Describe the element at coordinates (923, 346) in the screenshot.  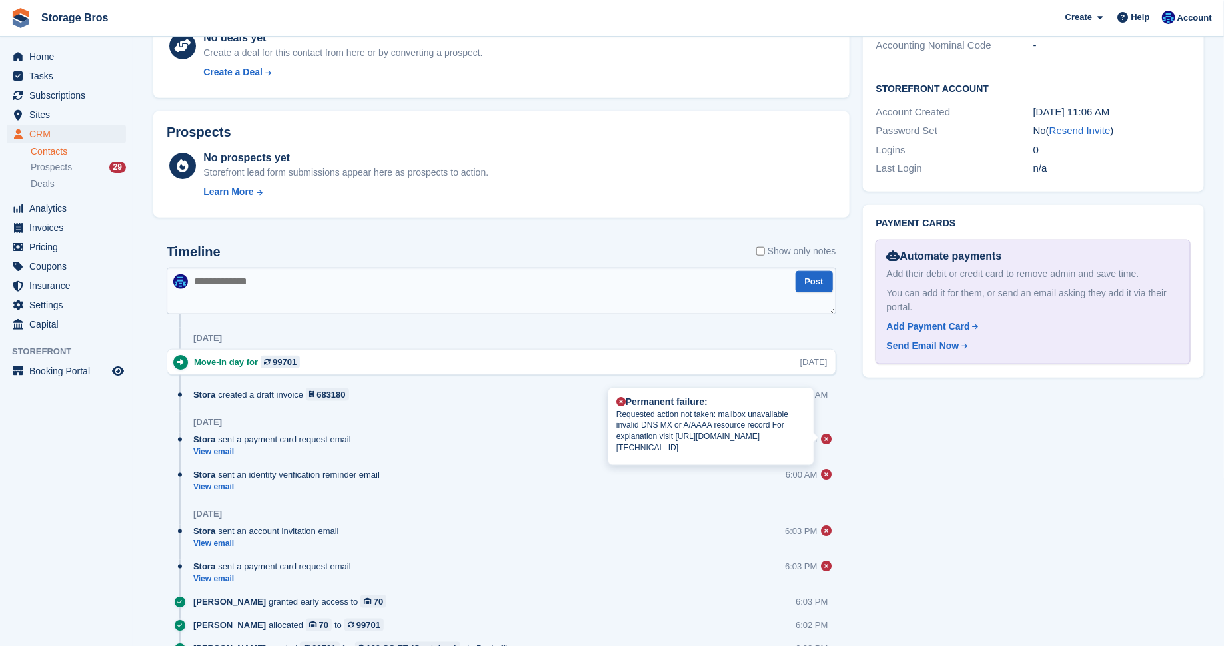
I see `div: Send Email Now` at that location.